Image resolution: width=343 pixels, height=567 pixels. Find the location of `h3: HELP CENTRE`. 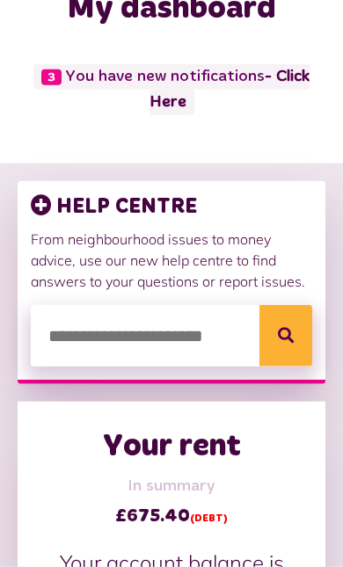

h3: HELP CENTRE is located at coordinates (172, 207).